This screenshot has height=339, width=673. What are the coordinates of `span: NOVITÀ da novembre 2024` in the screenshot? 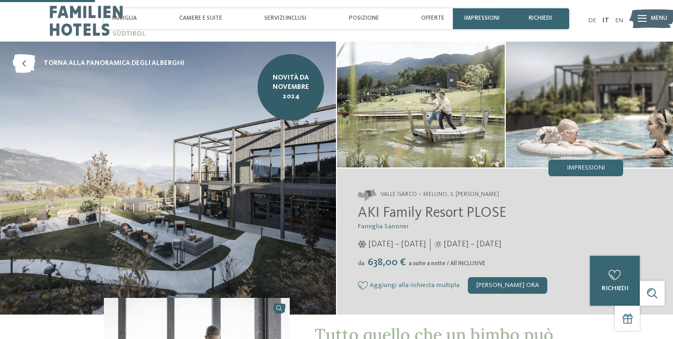 It's located at (291, 87).